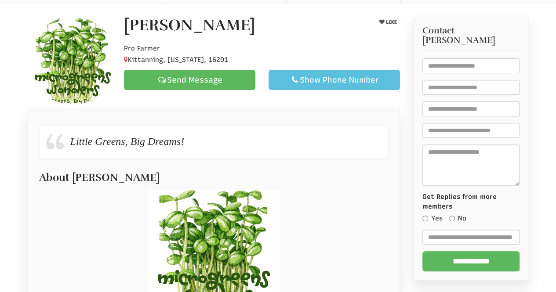  I want to click on div: Show Phone Number, so click(334, 80).